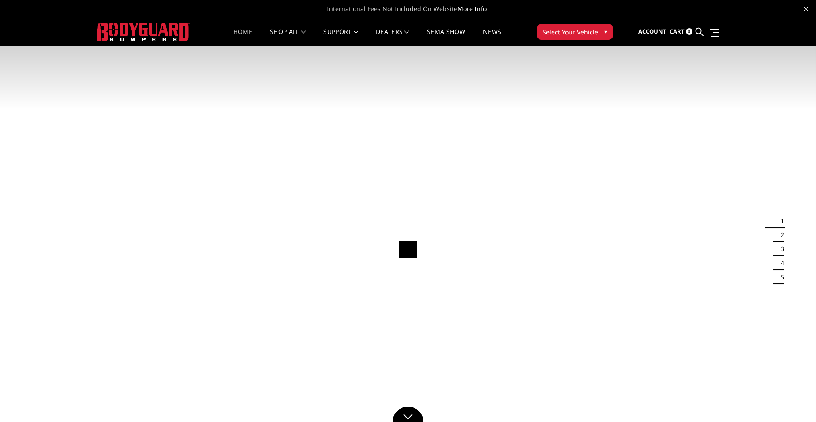  What do you see at coordinates (446, 37) in the screenshot?
I see `a: SEMA Show` at bounding box center [446, 37].